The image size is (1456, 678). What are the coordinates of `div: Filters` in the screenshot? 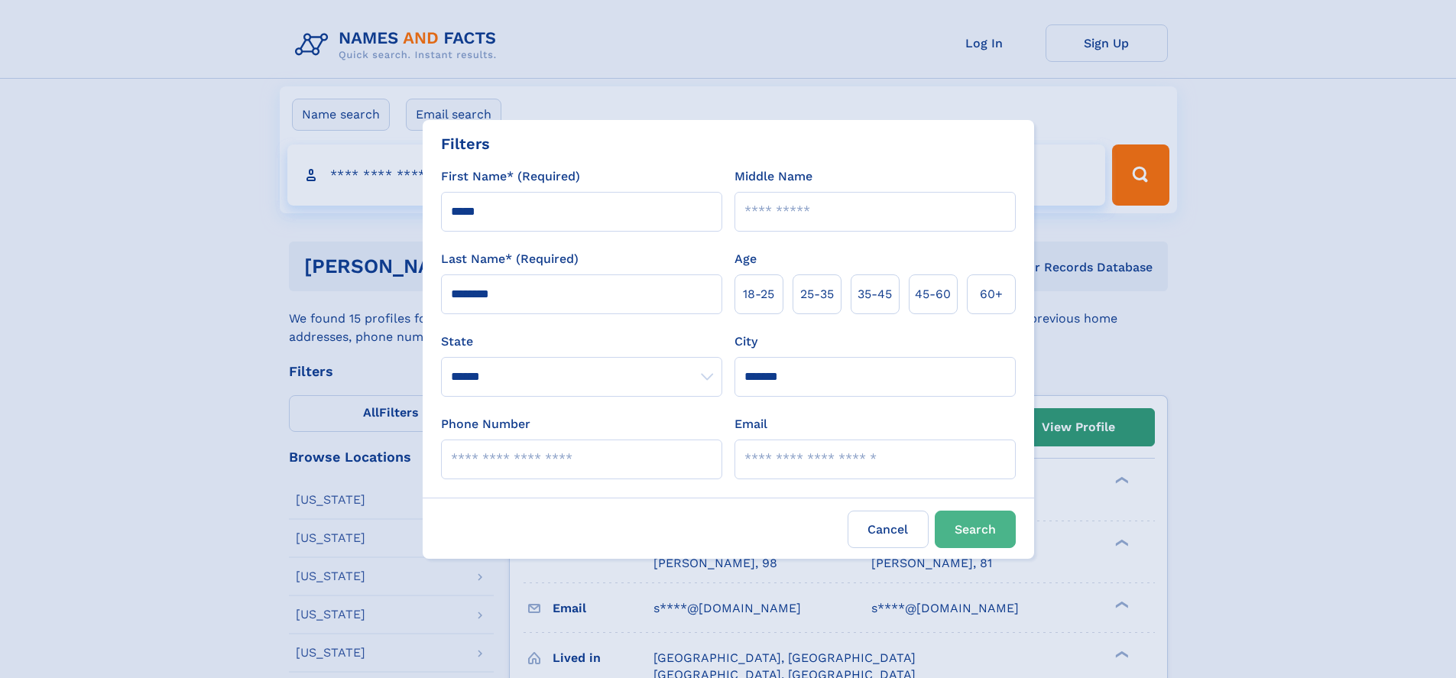 It's located at (465, 144).